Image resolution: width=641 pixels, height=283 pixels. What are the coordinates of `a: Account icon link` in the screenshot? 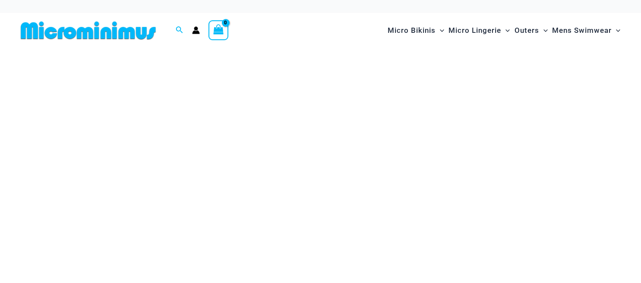 It's located at (196, 30).